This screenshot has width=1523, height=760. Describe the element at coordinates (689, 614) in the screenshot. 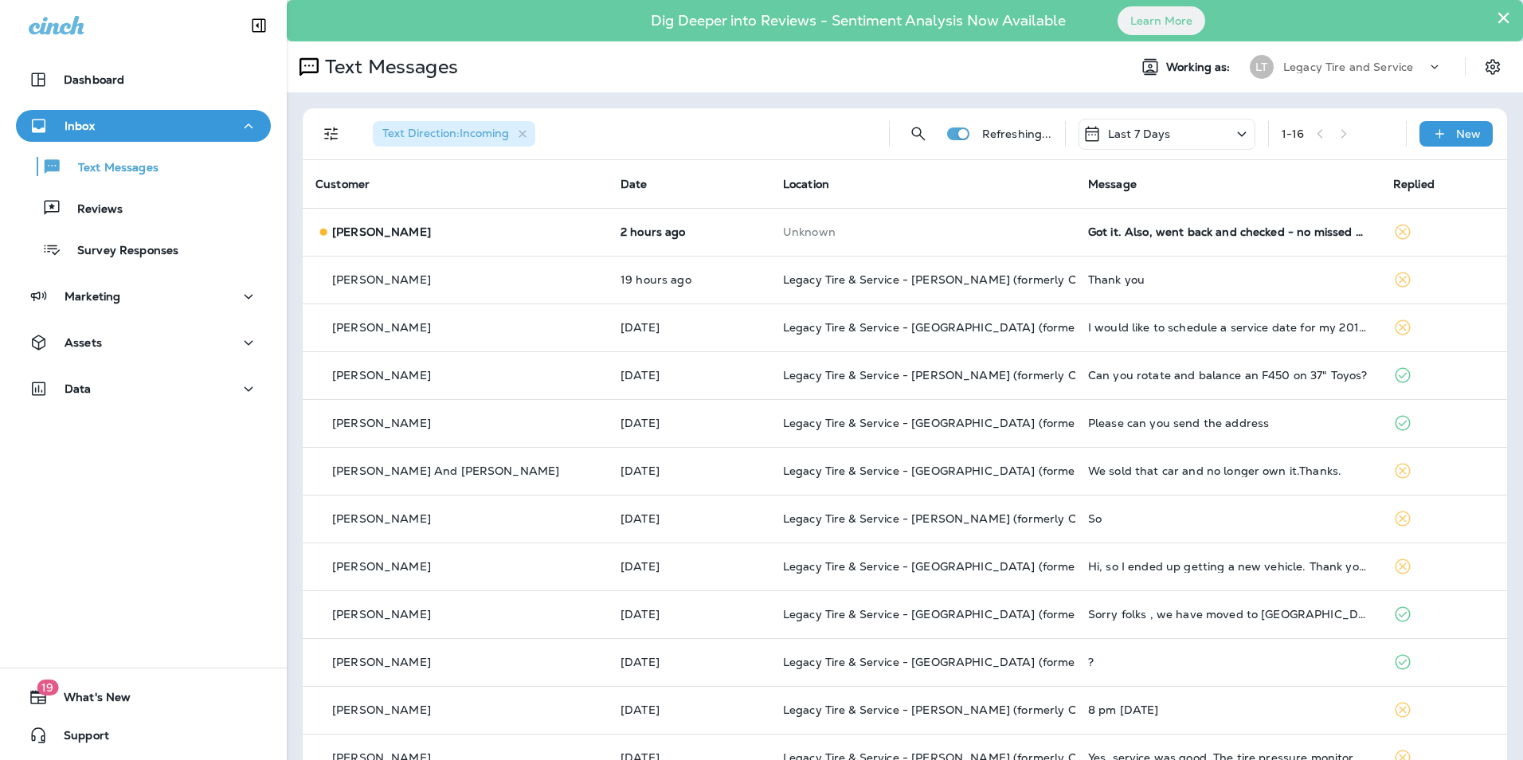

I see `p: Sep 26, 2025 10:33 AM` at that location.